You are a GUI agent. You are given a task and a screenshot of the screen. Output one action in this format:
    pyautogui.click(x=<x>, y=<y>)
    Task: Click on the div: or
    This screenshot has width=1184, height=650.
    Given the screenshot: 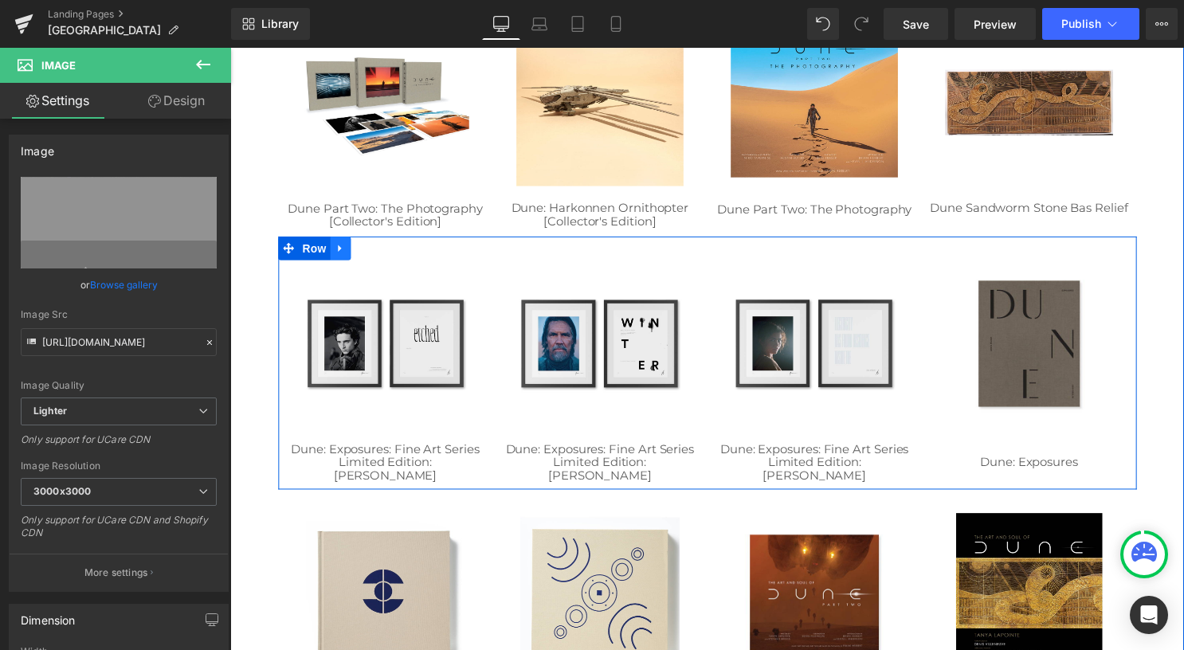 What is the action you would take?
    pyautogui.click(x=119, y=284)
    